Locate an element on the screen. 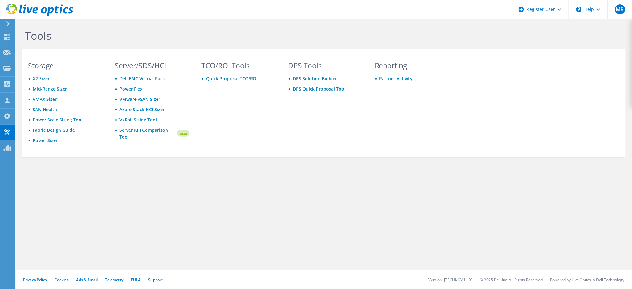 The width and height of the screenshot is (632, 289). a: Fabric Design Guide is located at coordinates (54, 130).